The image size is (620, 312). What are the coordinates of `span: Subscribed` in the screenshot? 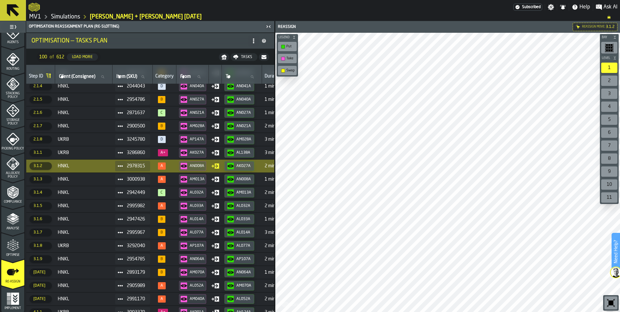 It's located at (531, 7).